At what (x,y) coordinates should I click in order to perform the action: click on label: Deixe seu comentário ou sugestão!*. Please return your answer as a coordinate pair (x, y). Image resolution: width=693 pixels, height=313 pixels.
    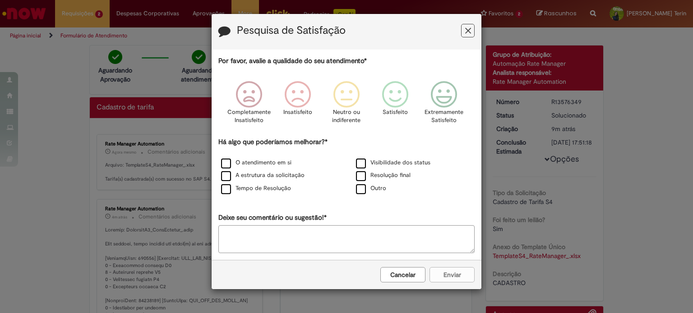
    Looking at the image, I should click on (272, 218).